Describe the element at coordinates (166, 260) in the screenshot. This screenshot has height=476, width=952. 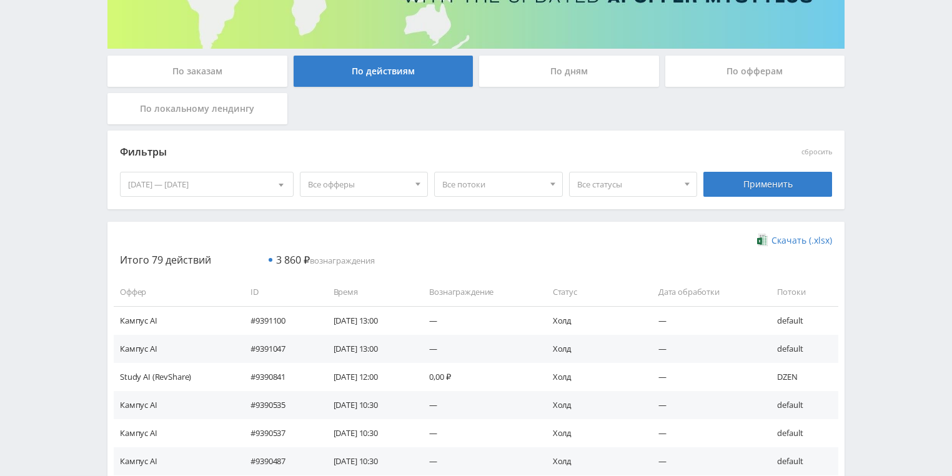
I see `span: Итого 79 действий` at that location.